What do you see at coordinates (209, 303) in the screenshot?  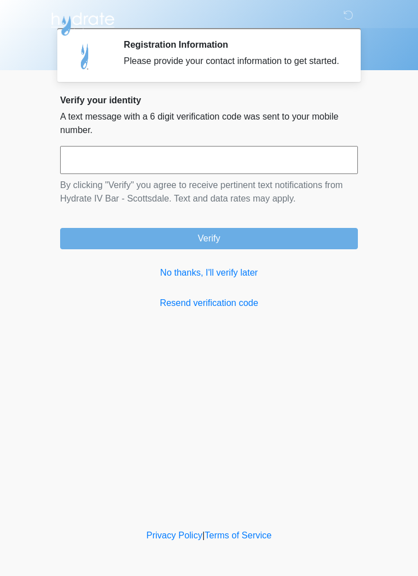 I see `a: Resend verification code` at bounding box center [209, 303].